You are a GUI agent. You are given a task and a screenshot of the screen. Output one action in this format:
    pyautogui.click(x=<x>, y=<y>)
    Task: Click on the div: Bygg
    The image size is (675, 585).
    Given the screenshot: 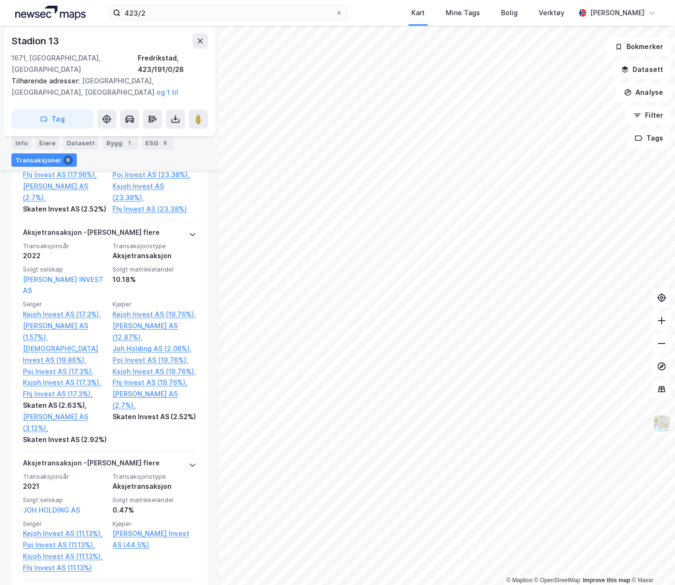 What is the action you would take?
    pyautogui.click(x=120, y=143)
    